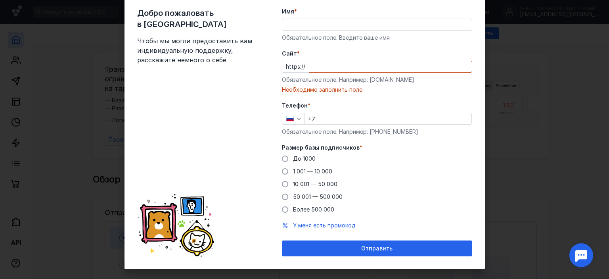  Describe the element at coordinates (324, 225) in the screenshot. I see `button: У меня есть промокод` at that location.